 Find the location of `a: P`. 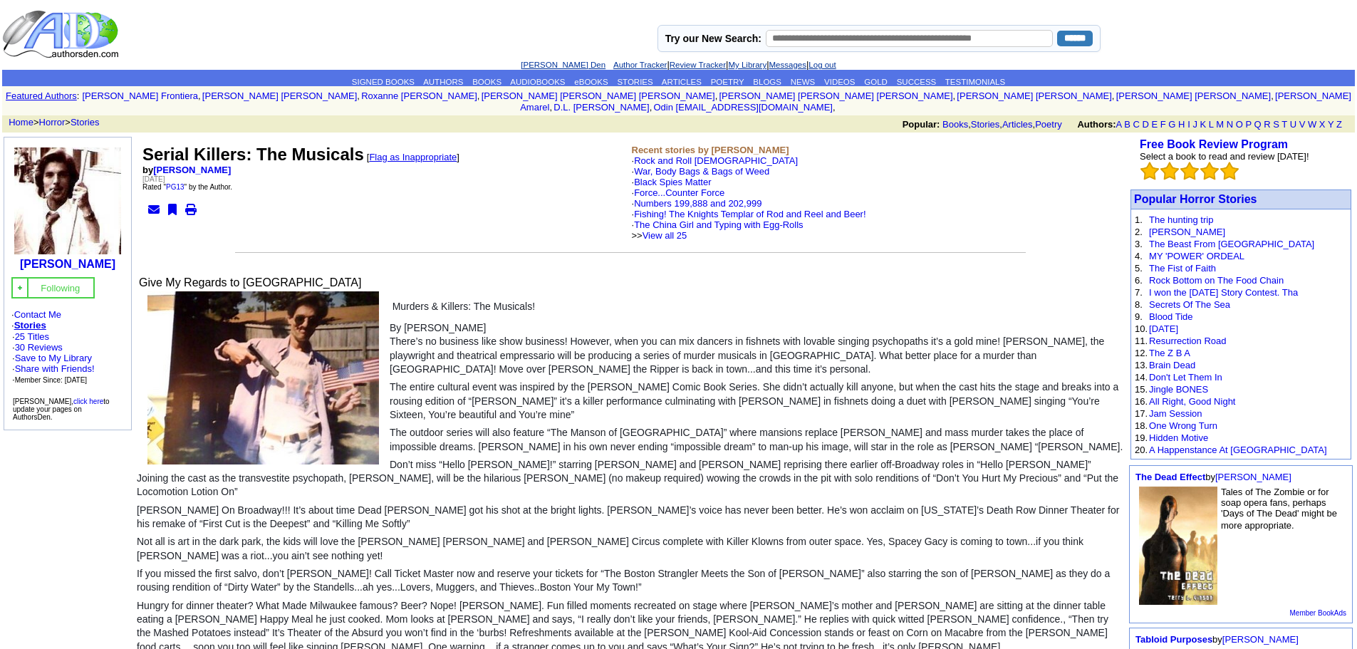

a: P is located at coordinates (1248, 124).